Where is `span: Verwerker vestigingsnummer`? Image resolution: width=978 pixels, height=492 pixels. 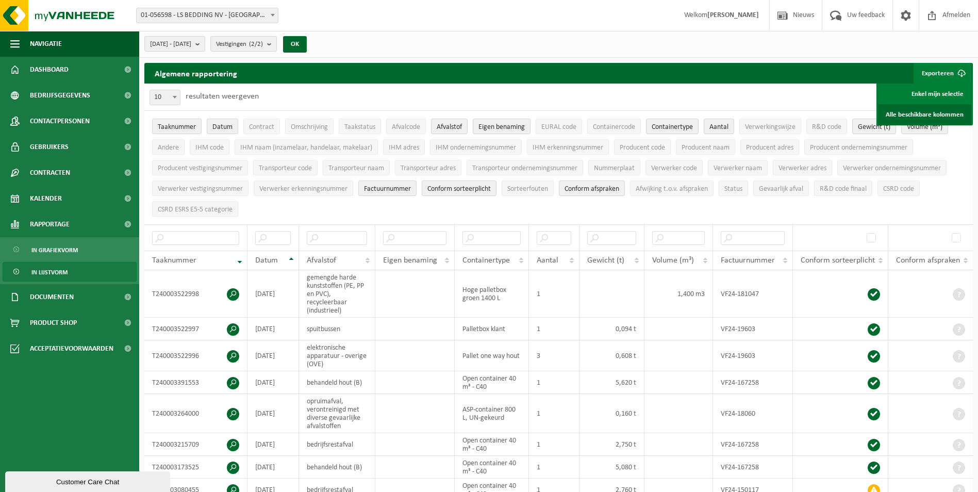 span: Verwerker vestigingsnummer is located at coordinates (200, 189).